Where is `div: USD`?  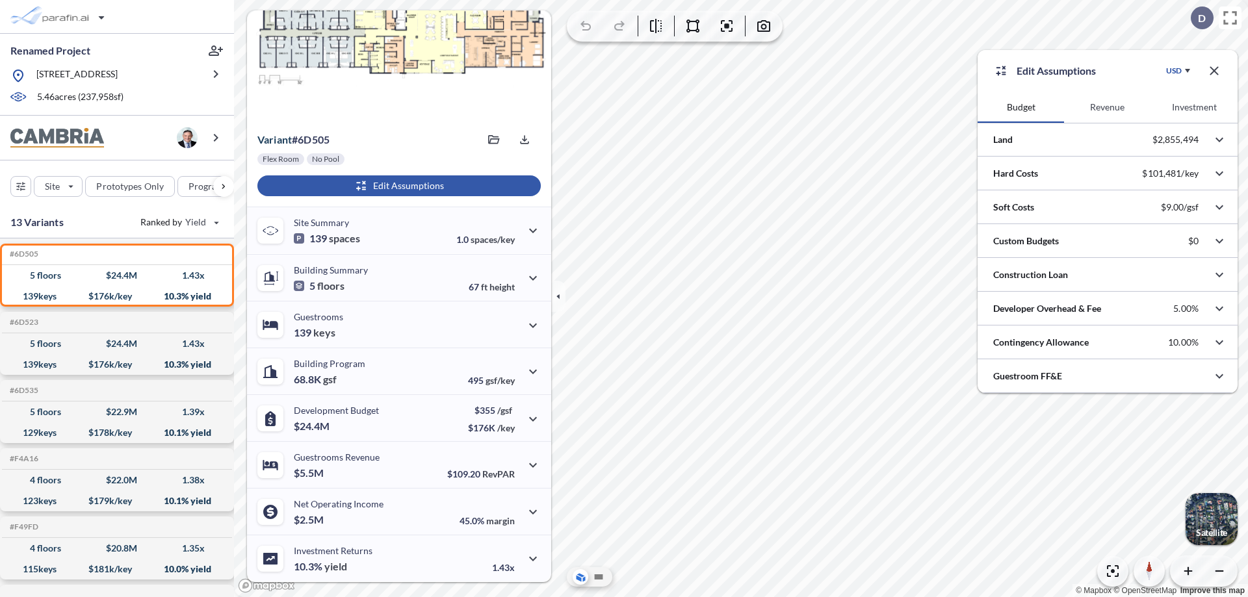 div: USD is located at coordinates (1174, 71).